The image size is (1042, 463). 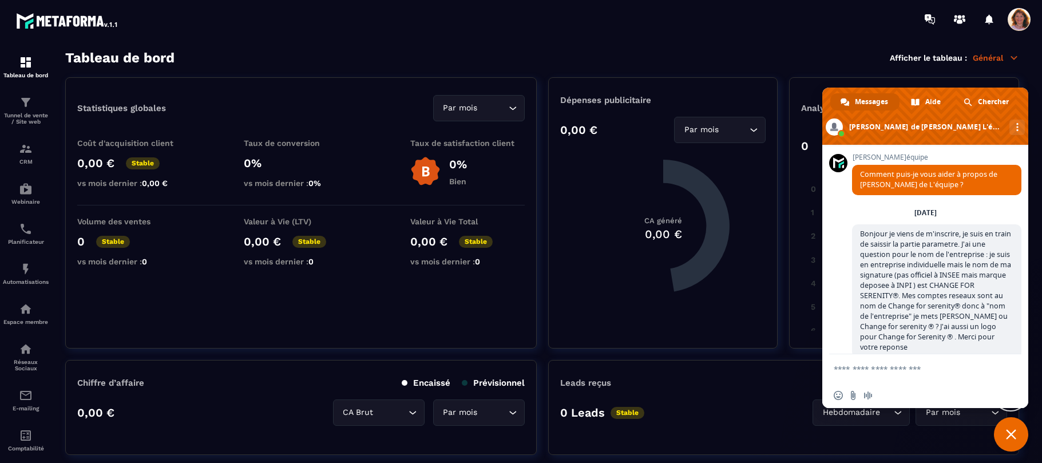 What do you see at coordinates (358, 413) in the screenshot?
I see `span: CA Brut` at bounding box center [358, 413].